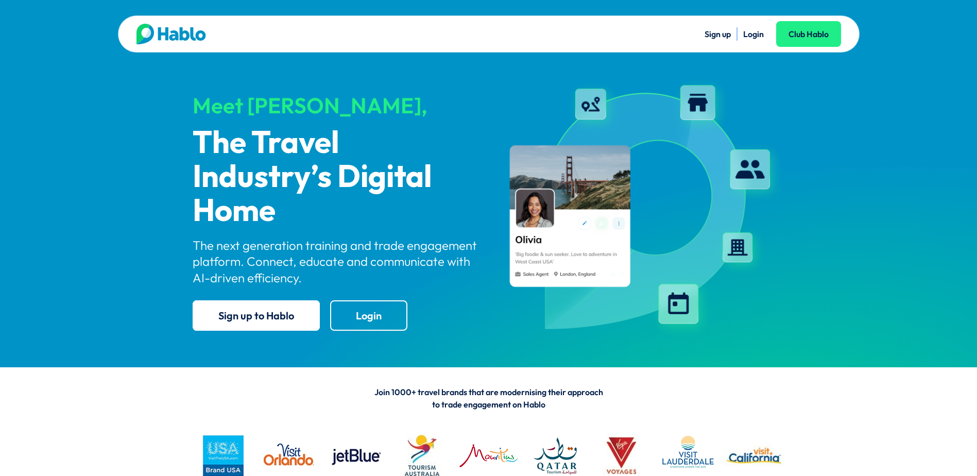 The image size is (977, 476). I want to click on a: Club Hablo, so click(809, 34).